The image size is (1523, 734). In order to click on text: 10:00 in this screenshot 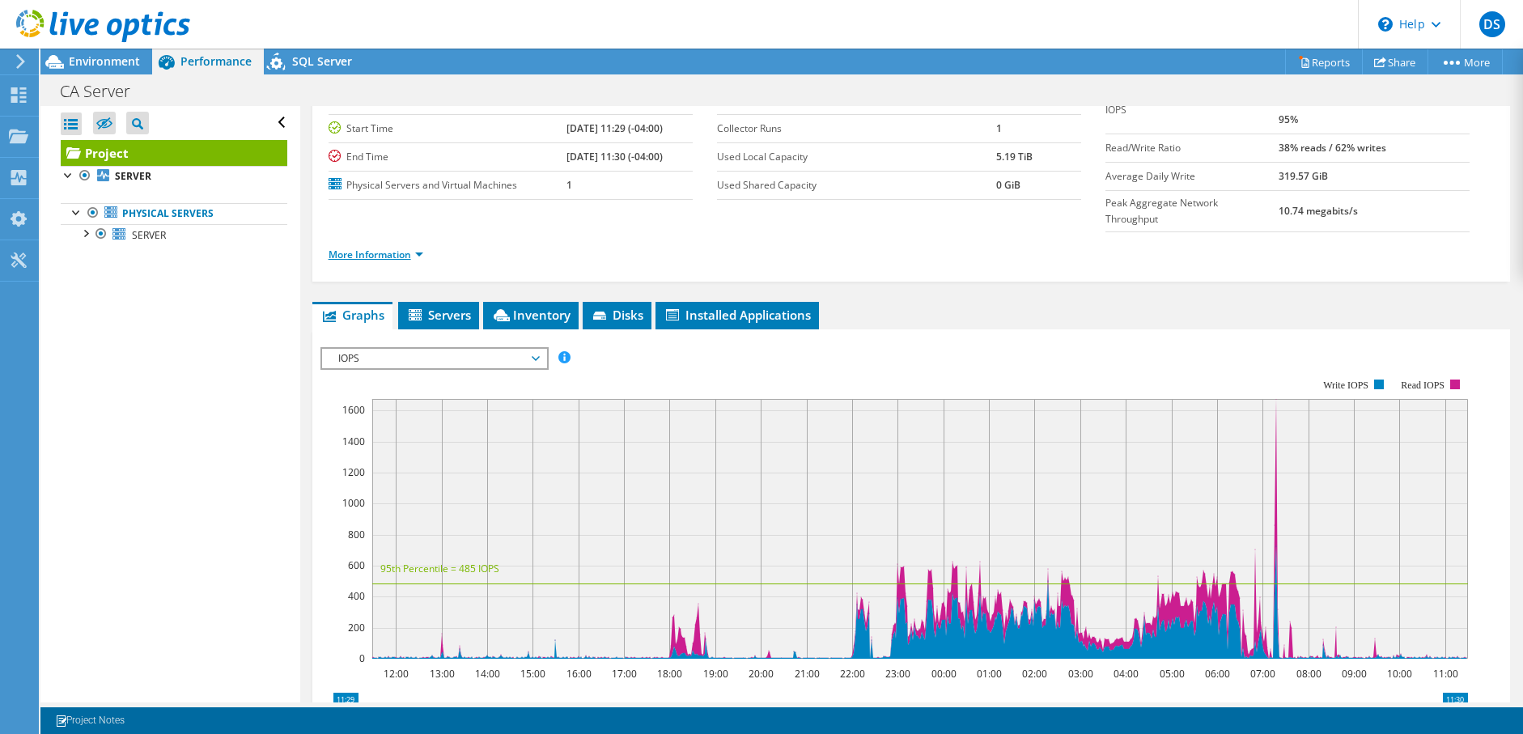, I will do `click(1398, 673)`.